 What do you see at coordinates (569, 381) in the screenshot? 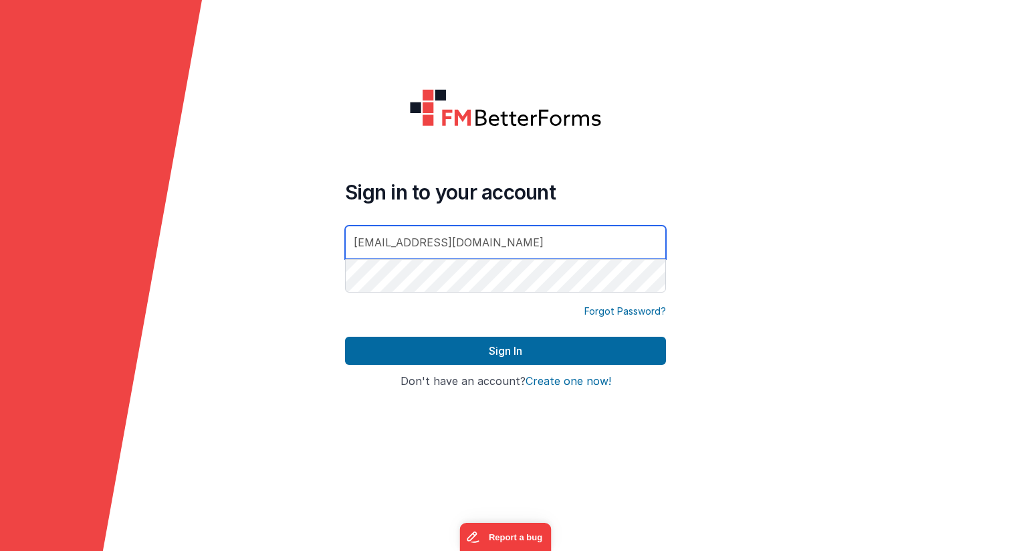
I see `button: Create one now!` at bounding box center [569, 381].